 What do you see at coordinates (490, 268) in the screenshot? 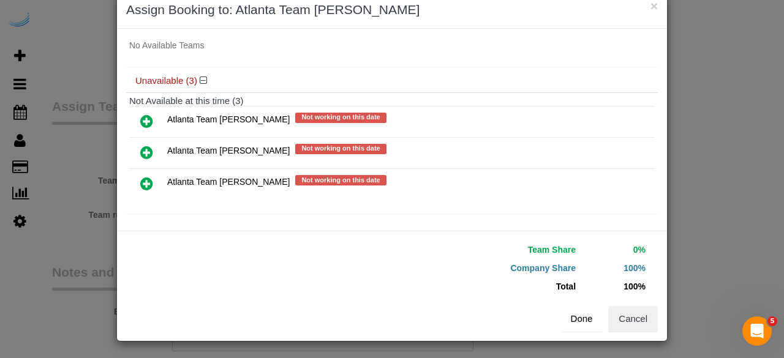
I see `td: Company Share` at bounding box center [490, 268].